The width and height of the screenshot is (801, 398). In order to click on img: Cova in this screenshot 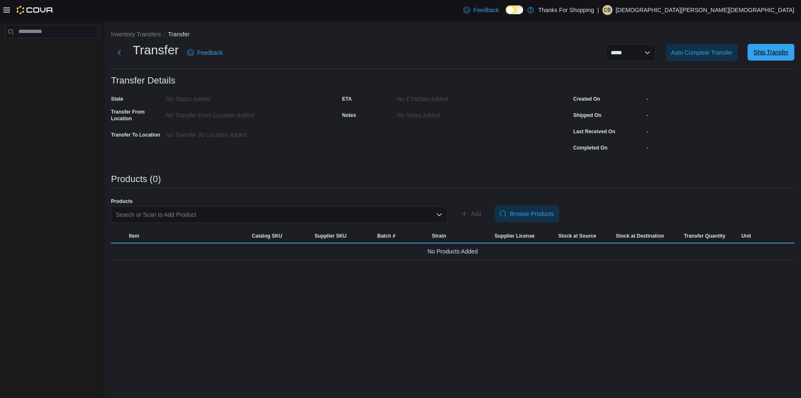, I will do `click(35, 10)`.